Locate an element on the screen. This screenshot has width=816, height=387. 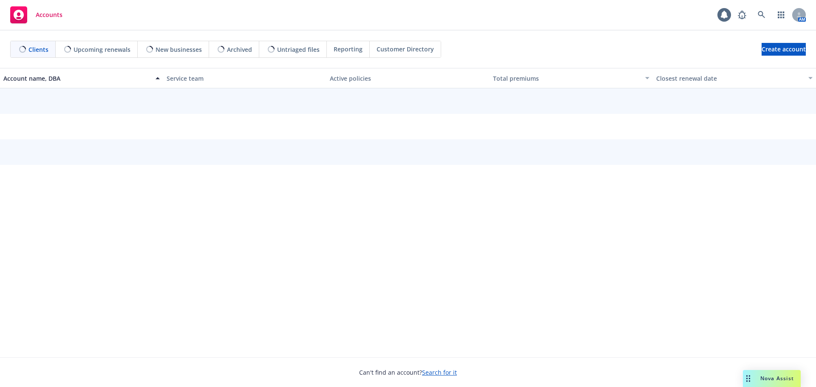
span: Create account is located at coordinates (783, 49).